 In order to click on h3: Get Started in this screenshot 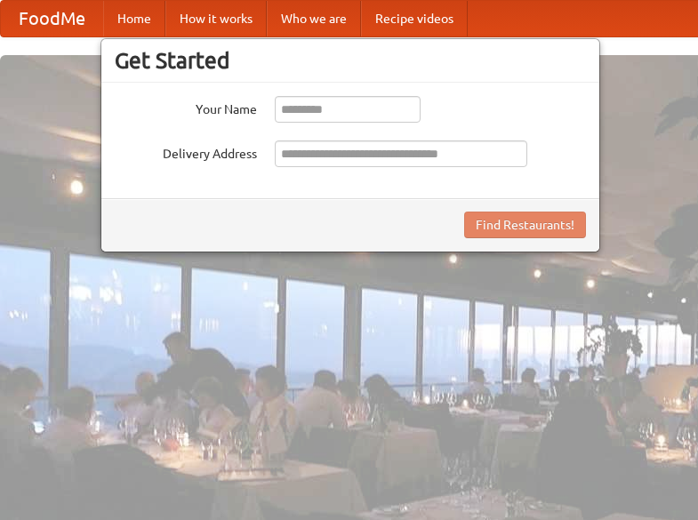, I will do `click(350, 60)`.